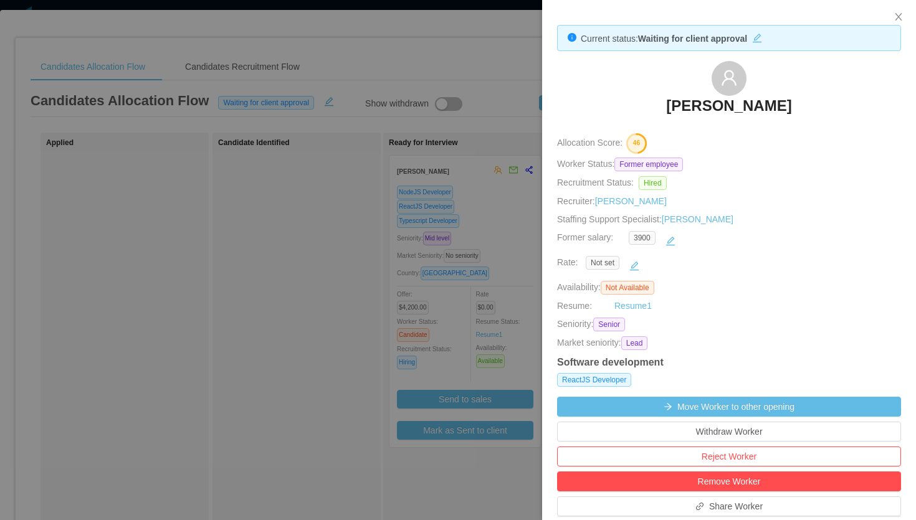  What do you see at coordinates (635, 343) in the screenshot?
I see `span: Lead` at bounding box center [635, 343].